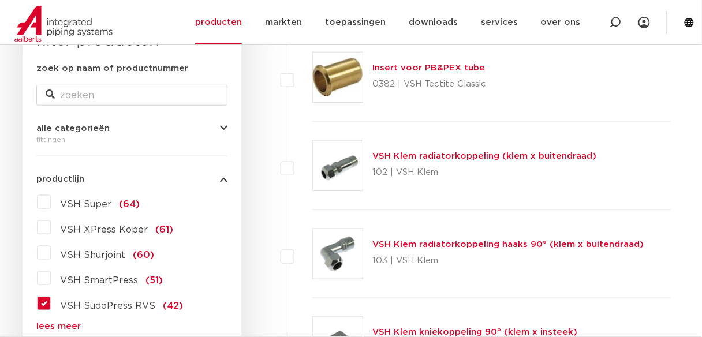 The height and width of the screenshot is (337, 702). Describe the element at coordinates (338, 77) in the screenshot. I see `img: Thumbnail for Insert voor PB&PEX tube` at that location.